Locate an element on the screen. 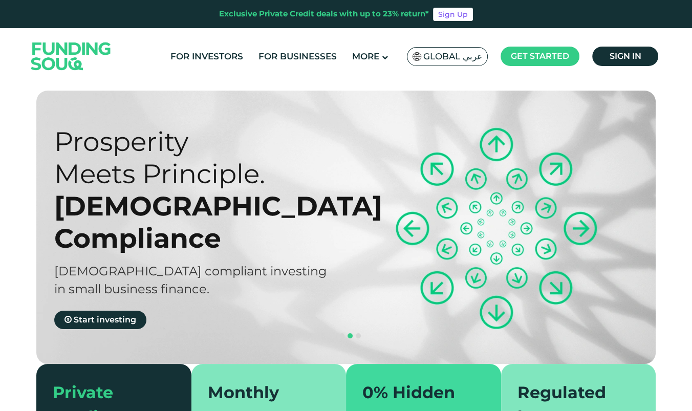 The height and width of the screenshot is (411, 692). div: Exclusive Private Credit deals with up to 23% return* is located at coordinates (324, 14).